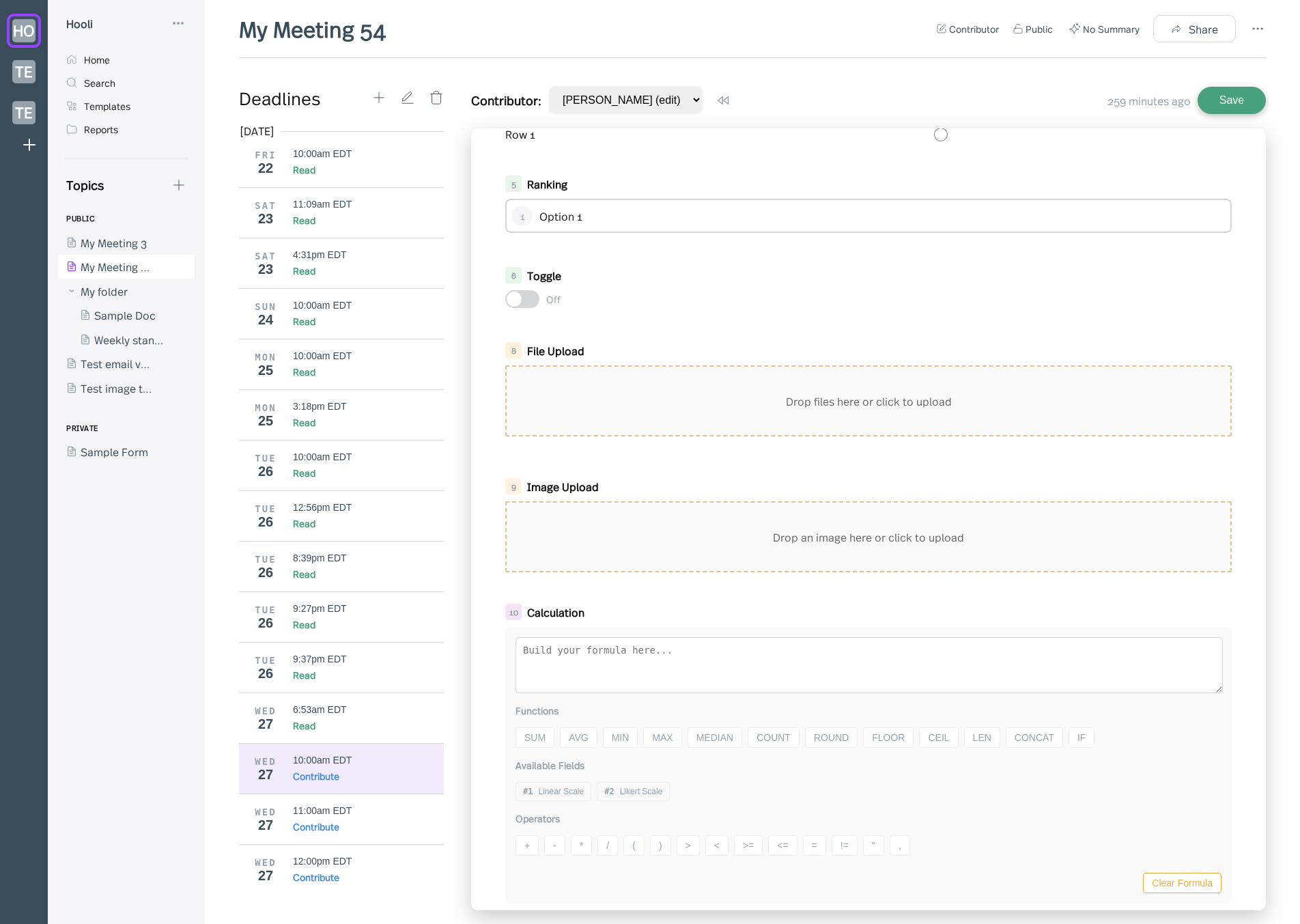  I want to click on button: COUNT, so click(774, 737).